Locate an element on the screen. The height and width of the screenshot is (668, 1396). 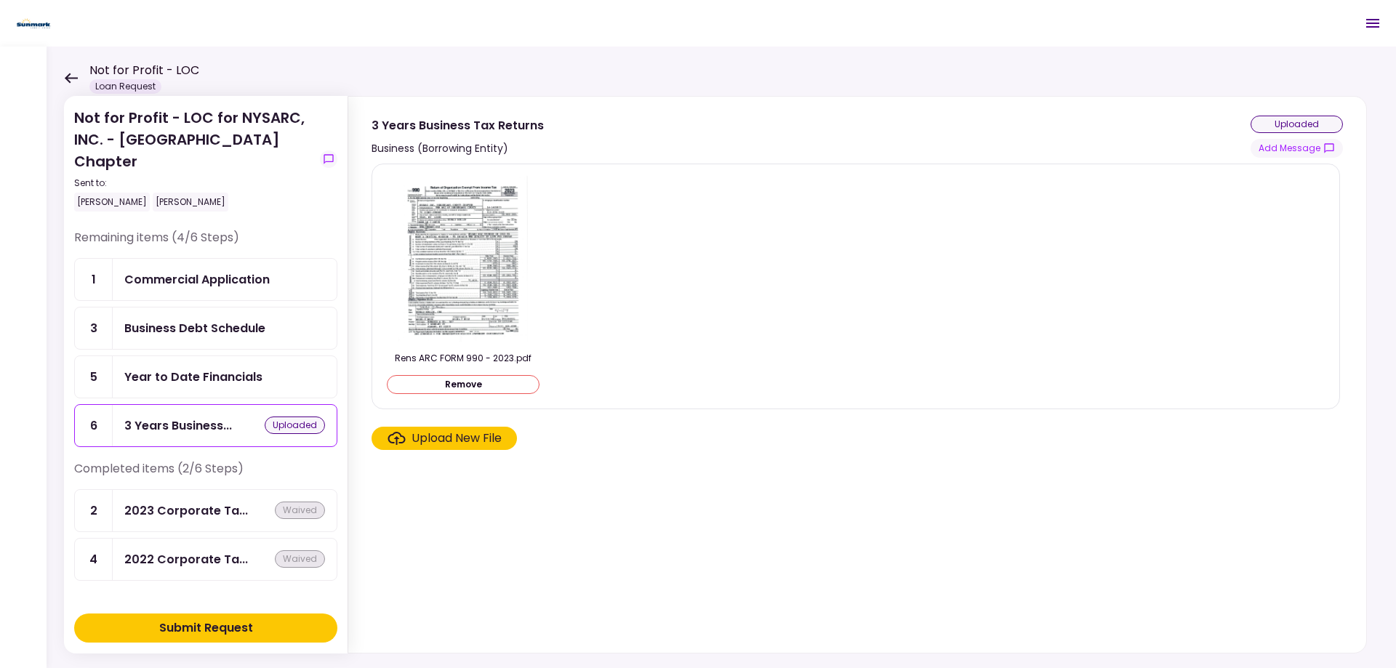
img: Partner icon is located at coordinates (33, 23).